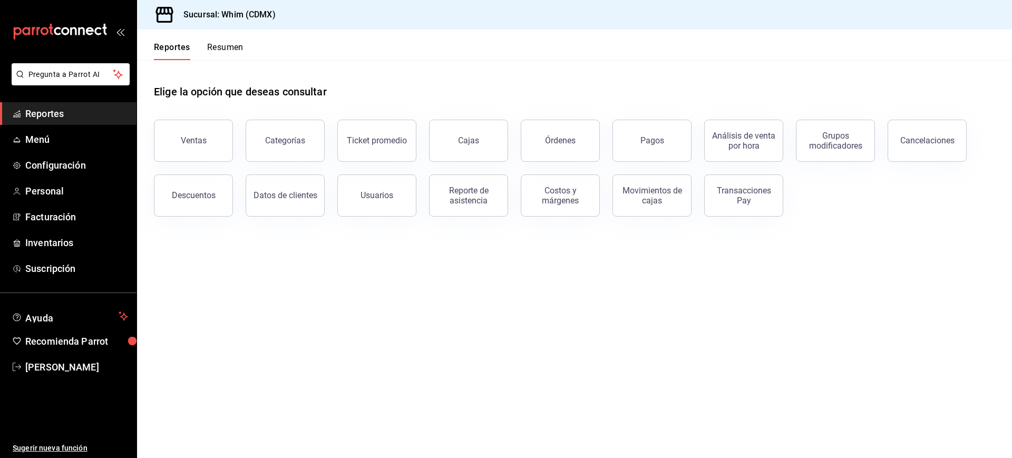 The width and height of the screenshot is (1012, 458). What do you see at coordinates (743, 195) in the screenshot?
I see `div: Transacciones Pay` at bounding box center [743, 195].